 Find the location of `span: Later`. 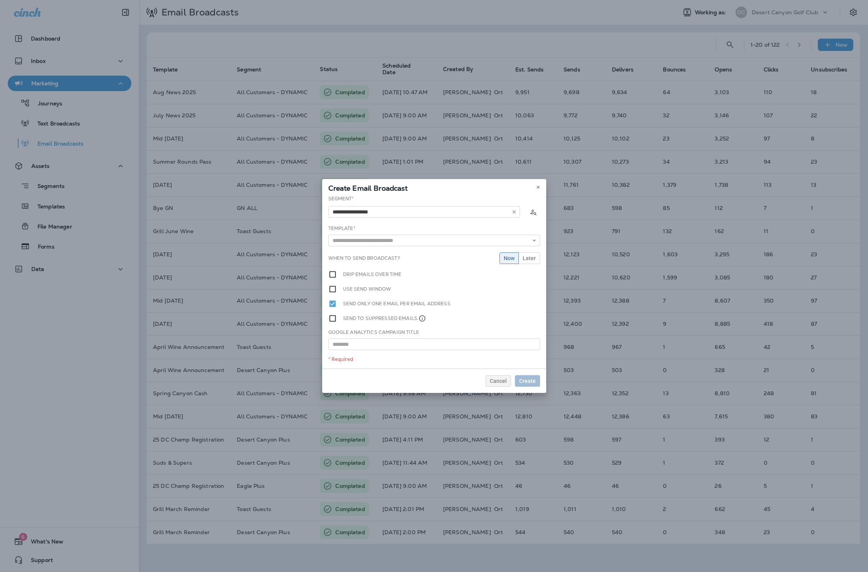

span: Later is located at coordinates (529, 258).